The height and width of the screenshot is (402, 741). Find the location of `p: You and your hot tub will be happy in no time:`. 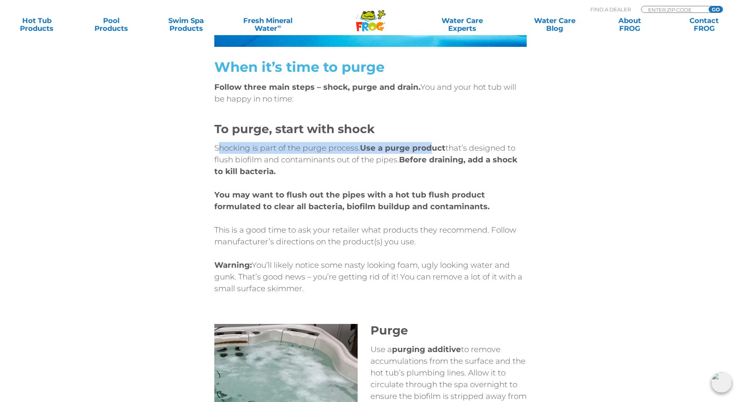

p: You and your hot tub will be happy in no time: is located at coordinates (370, 93).